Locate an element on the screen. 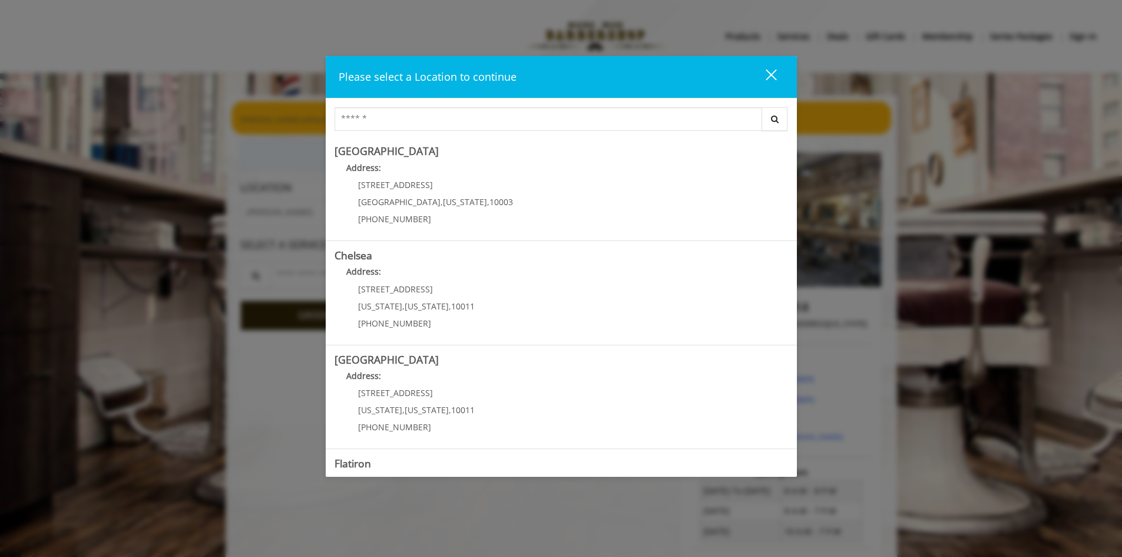 The image size is (1122, 557). span: 10003 is located at coordinates (501, 201).